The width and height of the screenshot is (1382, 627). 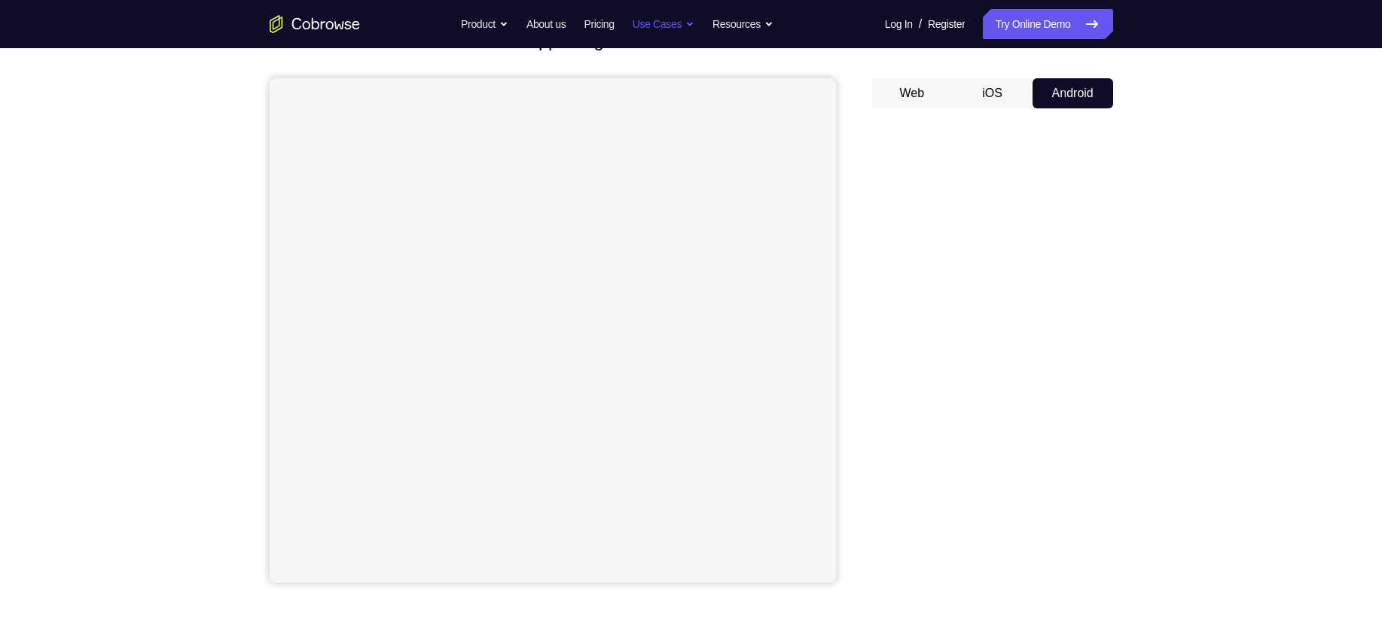 What do you see at coordinates (898, 24) in the screenshot?
I see `a: Log In` at bounding box center [898, 24].